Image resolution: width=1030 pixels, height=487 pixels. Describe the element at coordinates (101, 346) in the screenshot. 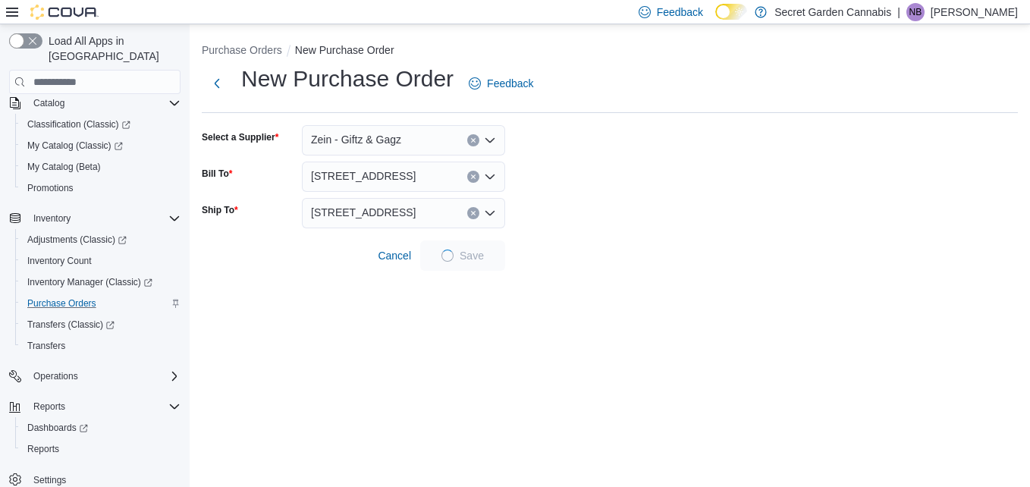

I see `button: Transfers` at that location.